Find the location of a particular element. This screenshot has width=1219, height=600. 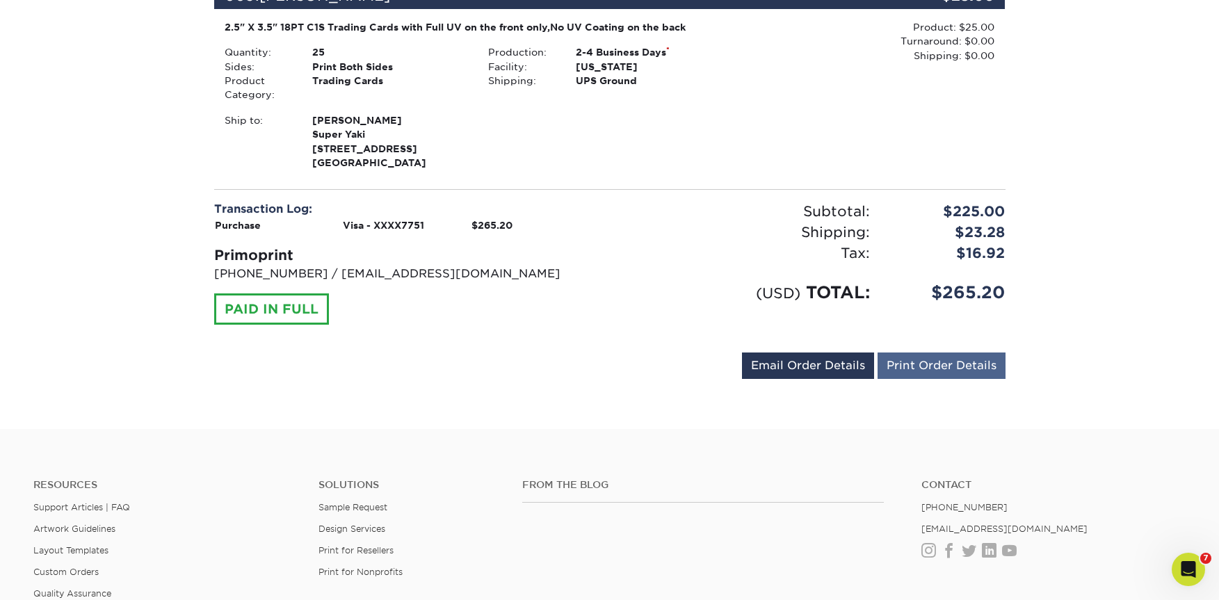

h4: Solutions is located at coordinates (410, 485).